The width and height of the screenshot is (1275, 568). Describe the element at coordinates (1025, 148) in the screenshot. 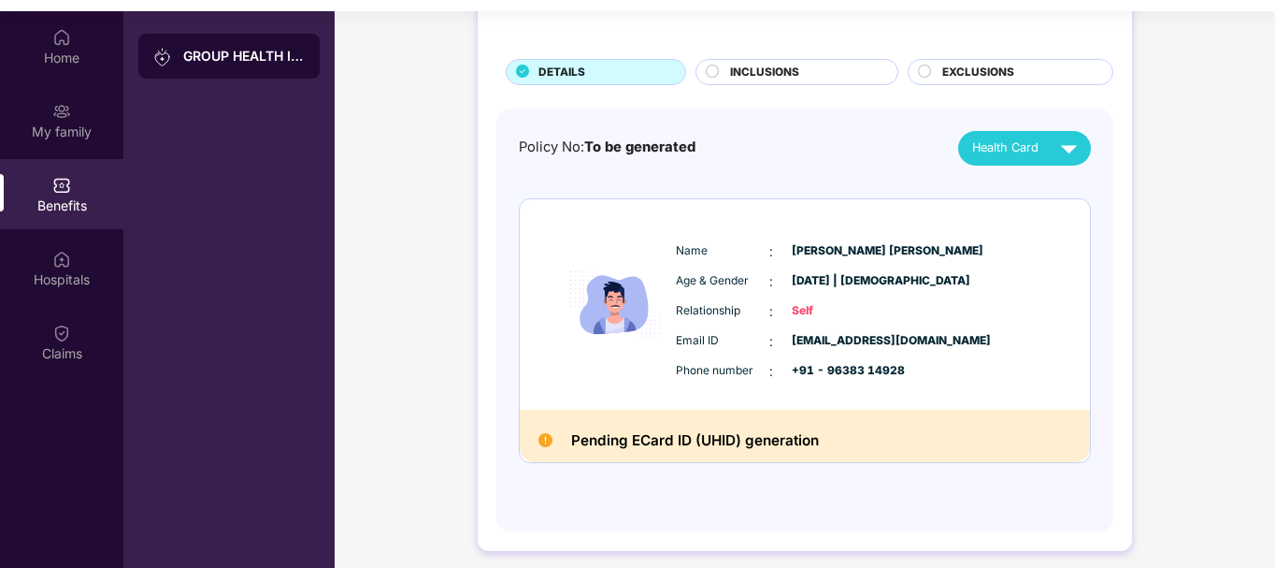

I see `button: Health Card` at that location.